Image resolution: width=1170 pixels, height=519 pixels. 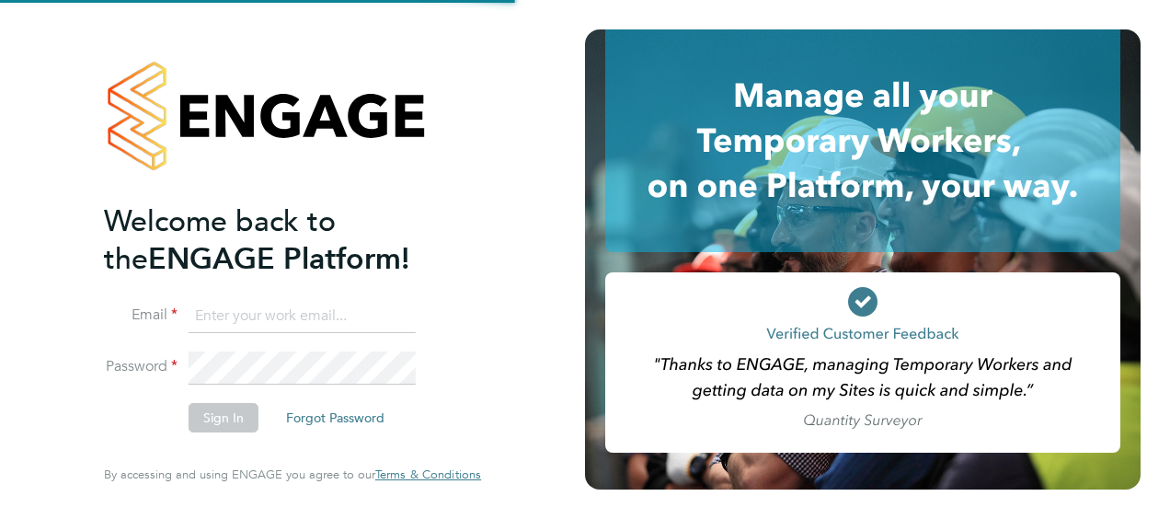 I want to click on a: Terms & Conditions, so click(x=428, y=475).